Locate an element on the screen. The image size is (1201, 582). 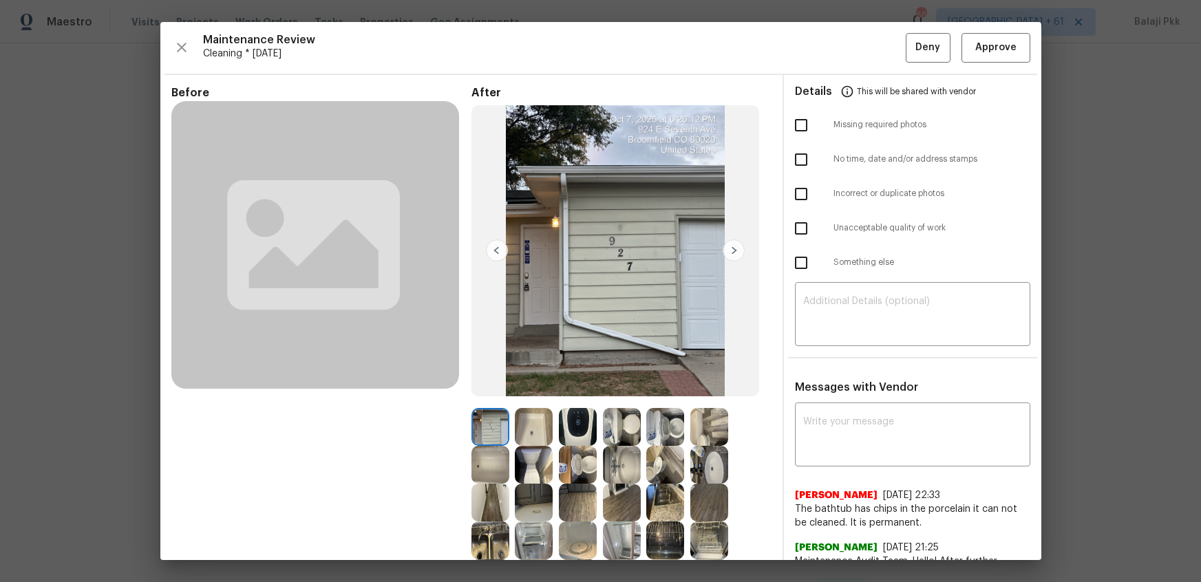
span: Unacceptable quality of work is located at coordinates (932, 228).